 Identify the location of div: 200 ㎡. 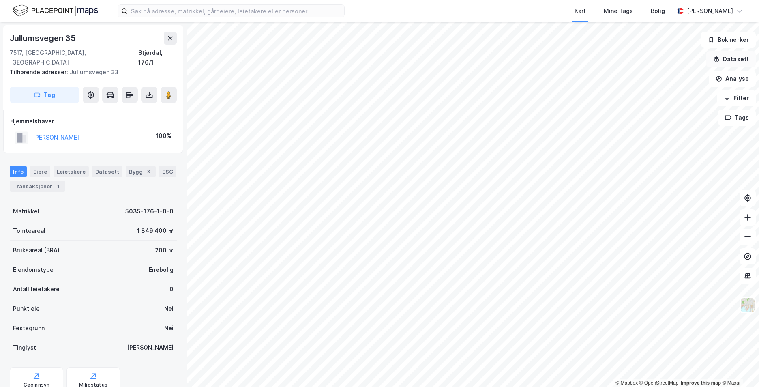
(164, 250).